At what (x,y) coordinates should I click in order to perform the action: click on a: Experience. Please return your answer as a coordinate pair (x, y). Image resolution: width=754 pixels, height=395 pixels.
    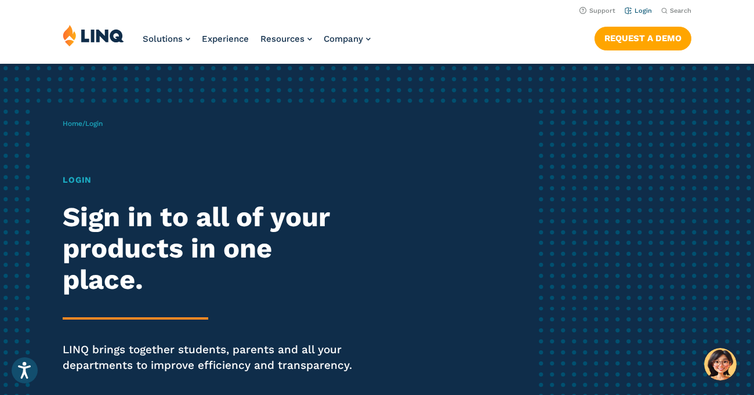
    Looking at the image, I should click on (225, 39).